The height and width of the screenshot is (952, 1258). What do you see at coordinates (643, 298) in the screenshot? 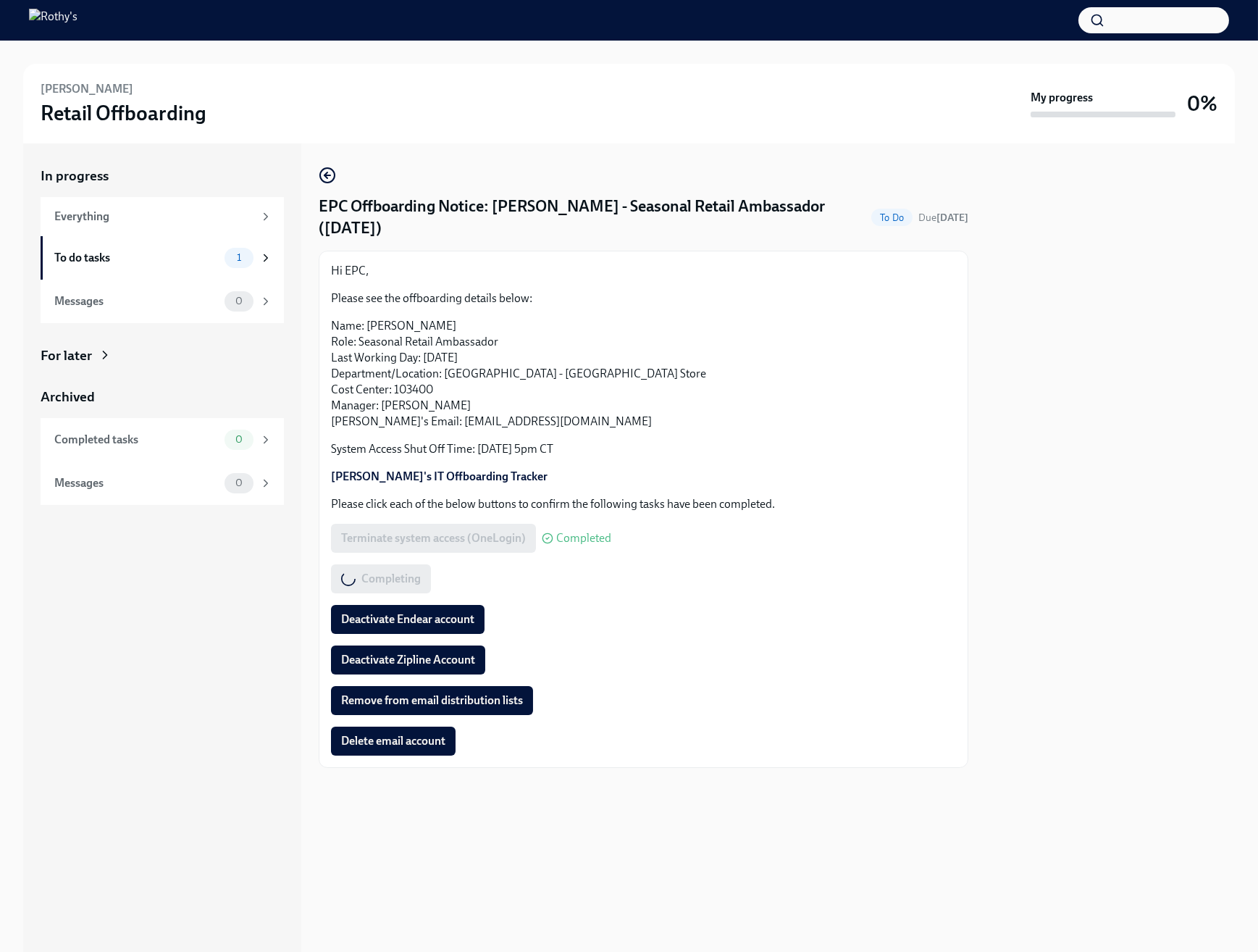
I see `p: Please see the offboarding details below:` at bounding box center [643, 298].